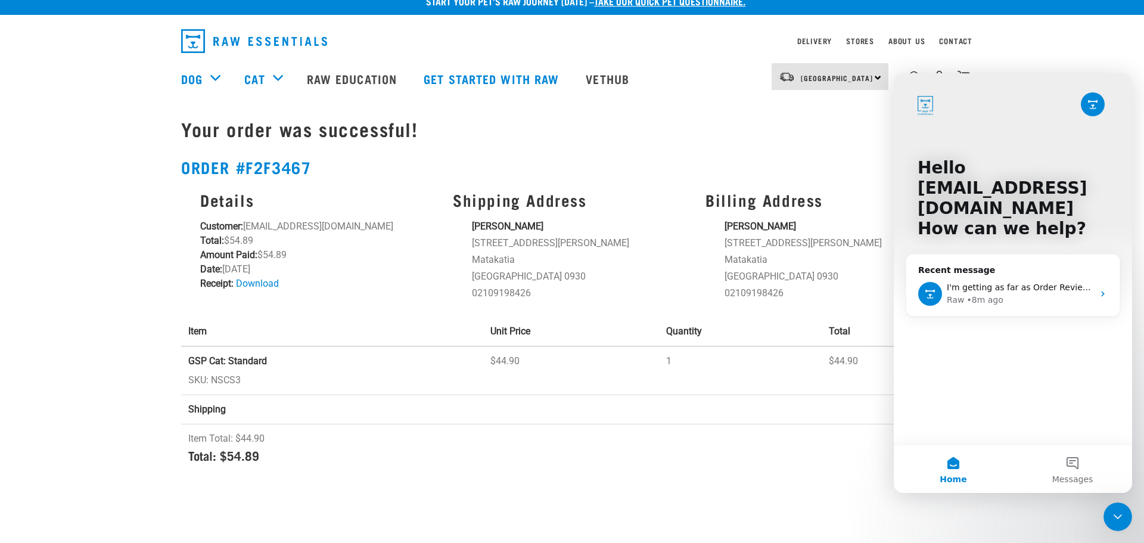 The width and height of the screenshot is (1144, 543). Describe the element at coordinates (217, 283) in the screenshot. I see `strong: Receipt:` at that location.